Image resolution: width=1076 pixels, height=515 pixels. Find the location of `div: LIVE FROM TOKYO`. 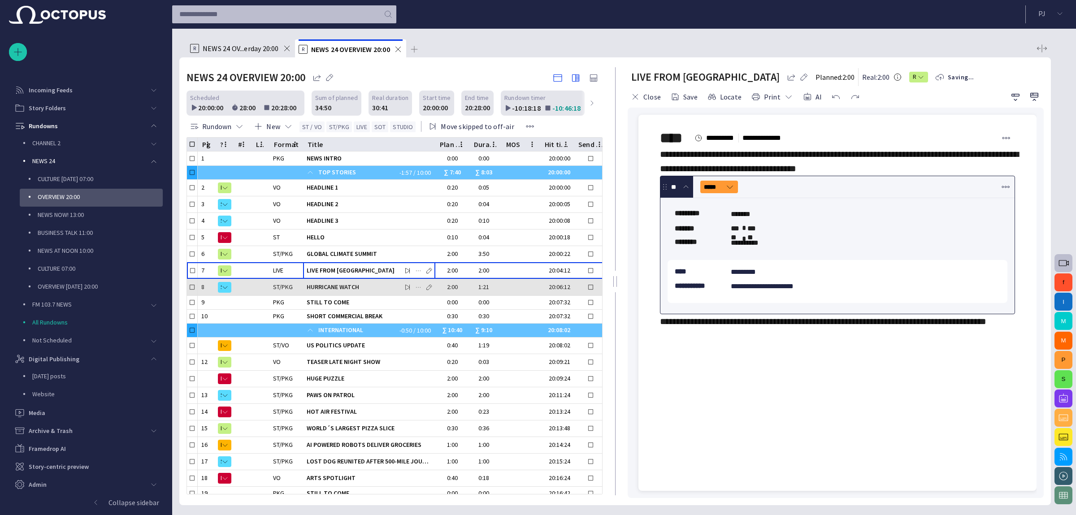

div: LIVE FROM TOKYO is located at coordinates (369, 271).